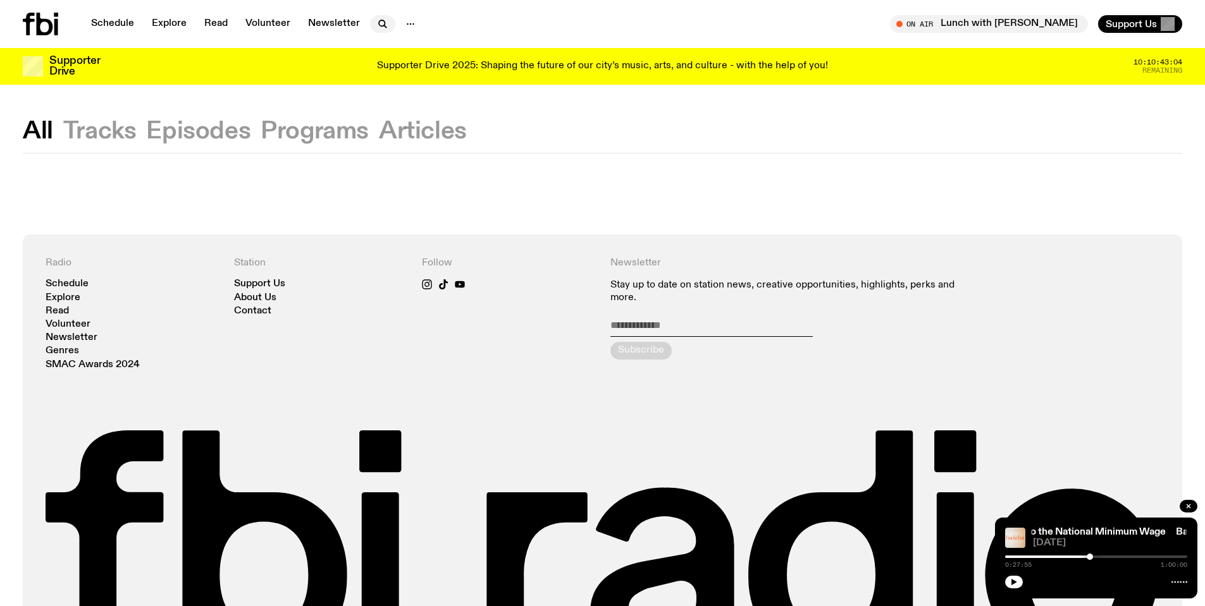 The image size is (1205, 606). I want to click on button: Episodes, so click(198, 132).